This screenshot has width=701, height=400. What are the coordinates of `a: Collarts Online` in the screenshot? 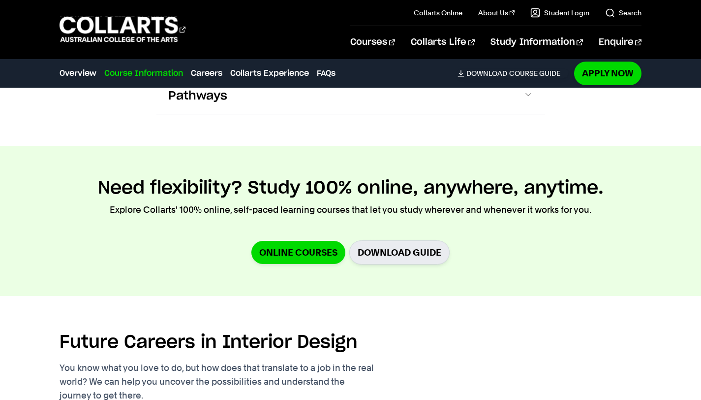 It's located at (438, 13).